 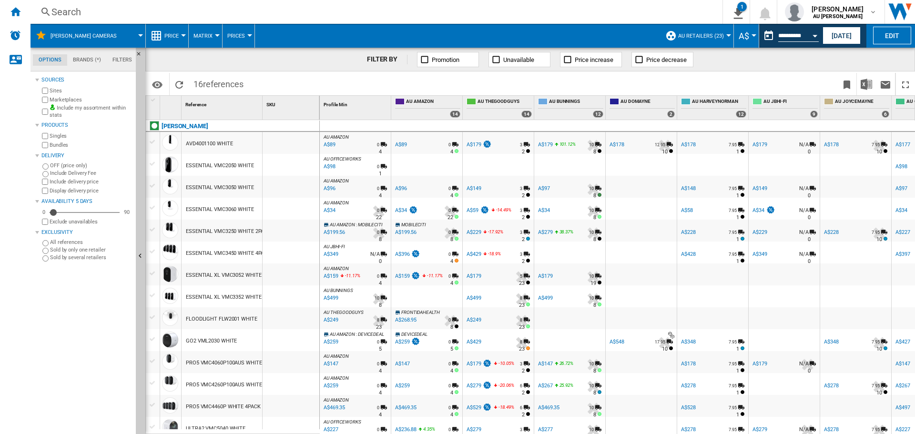 What do you see at coordinates (172, 36) in the screenshot?
I see `span: Price` at bounding box center [172, 36].